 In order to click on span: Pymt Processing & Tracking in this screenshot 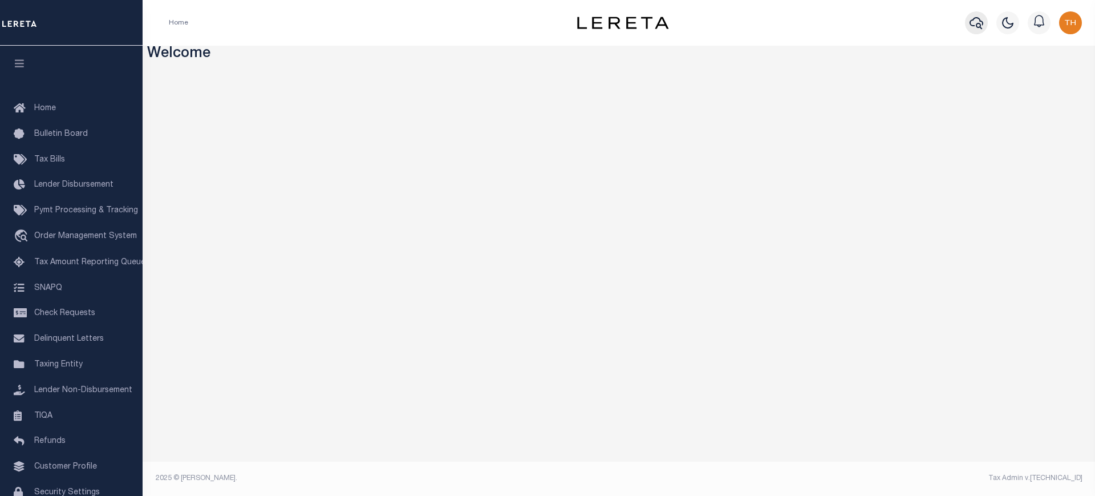, I will do `click(86, 210)`.